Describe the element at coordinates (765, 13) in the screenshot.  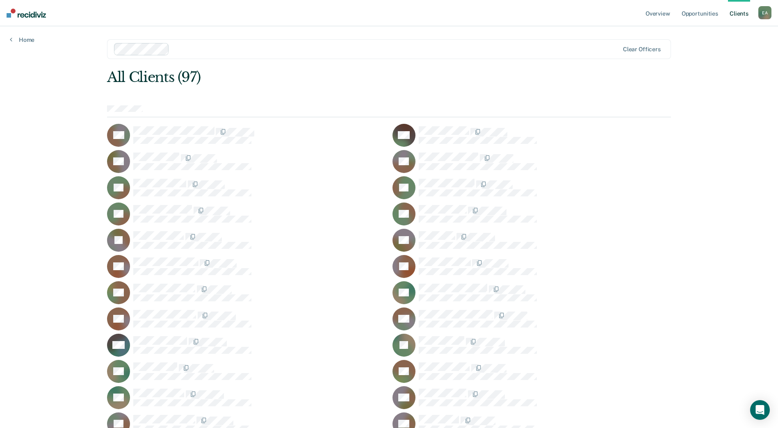
I see `div: E A` at that location.